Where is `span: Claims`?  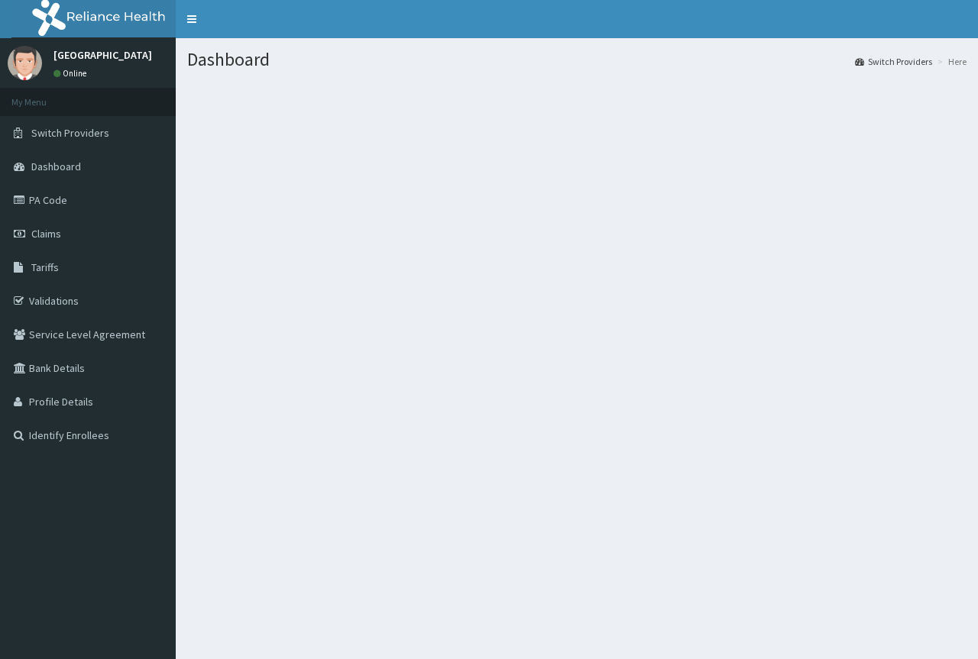 span: Claims is located at coordinates (46, 234).